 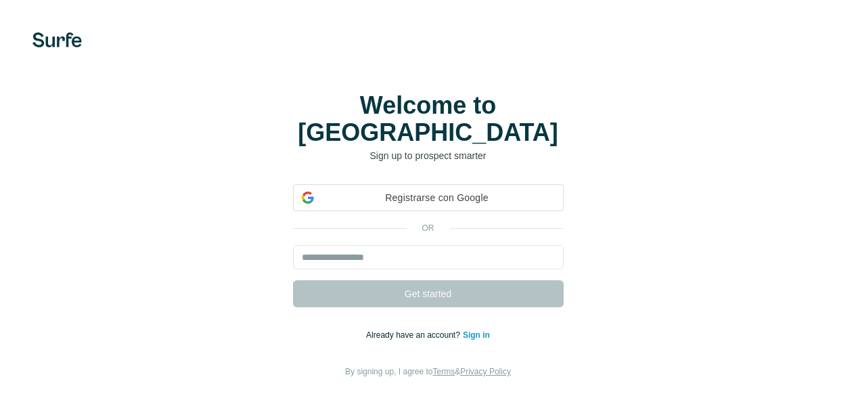 I want to click on a: Terms, so click(x=444, y=372).